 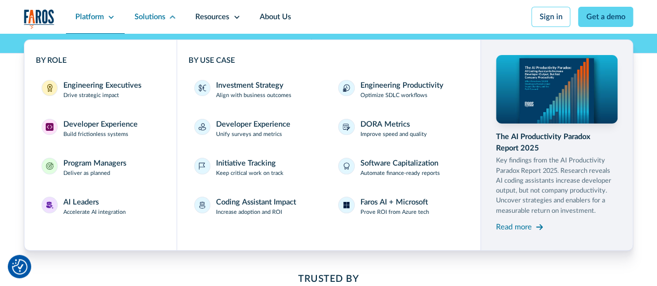 What do you see at coordinates (401, 129) in the screenshot?
I see `a: DORA MetricsImprove speed and quality` at bounding box center [401, 129].